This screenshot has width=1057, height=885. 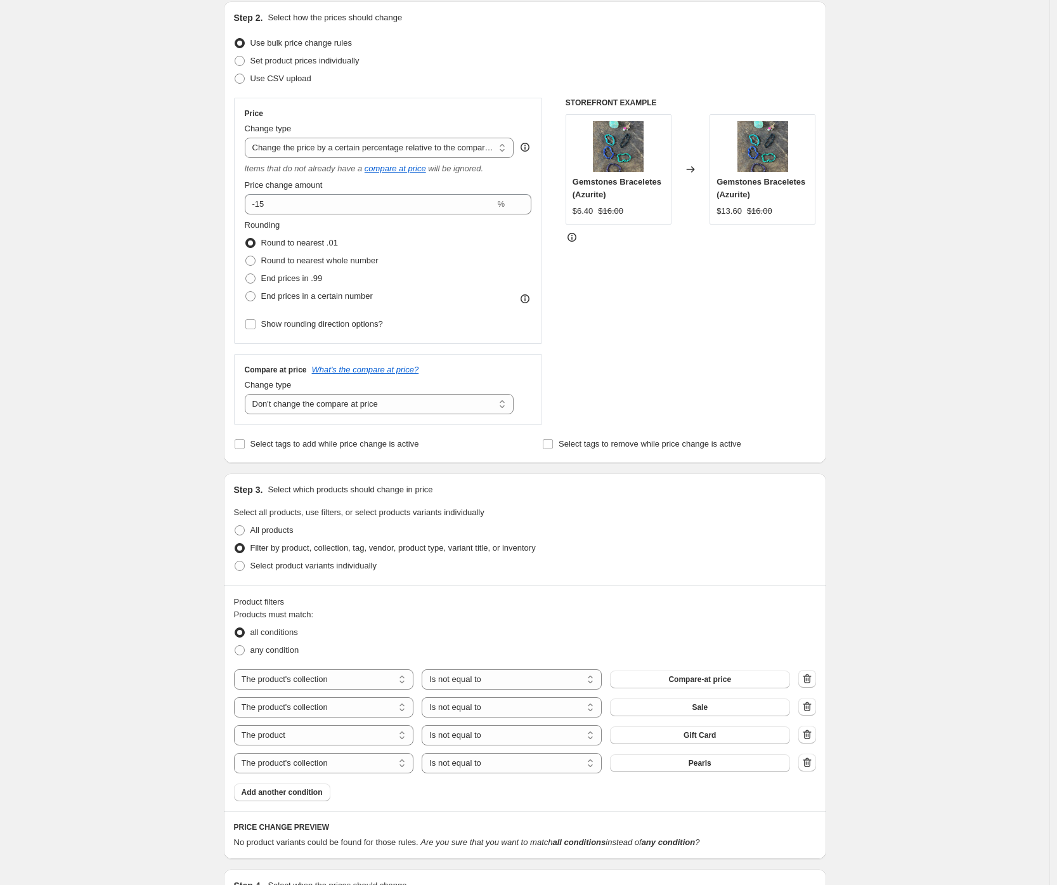 I want to click on button: Add another condition, so click(x=282, y=792).